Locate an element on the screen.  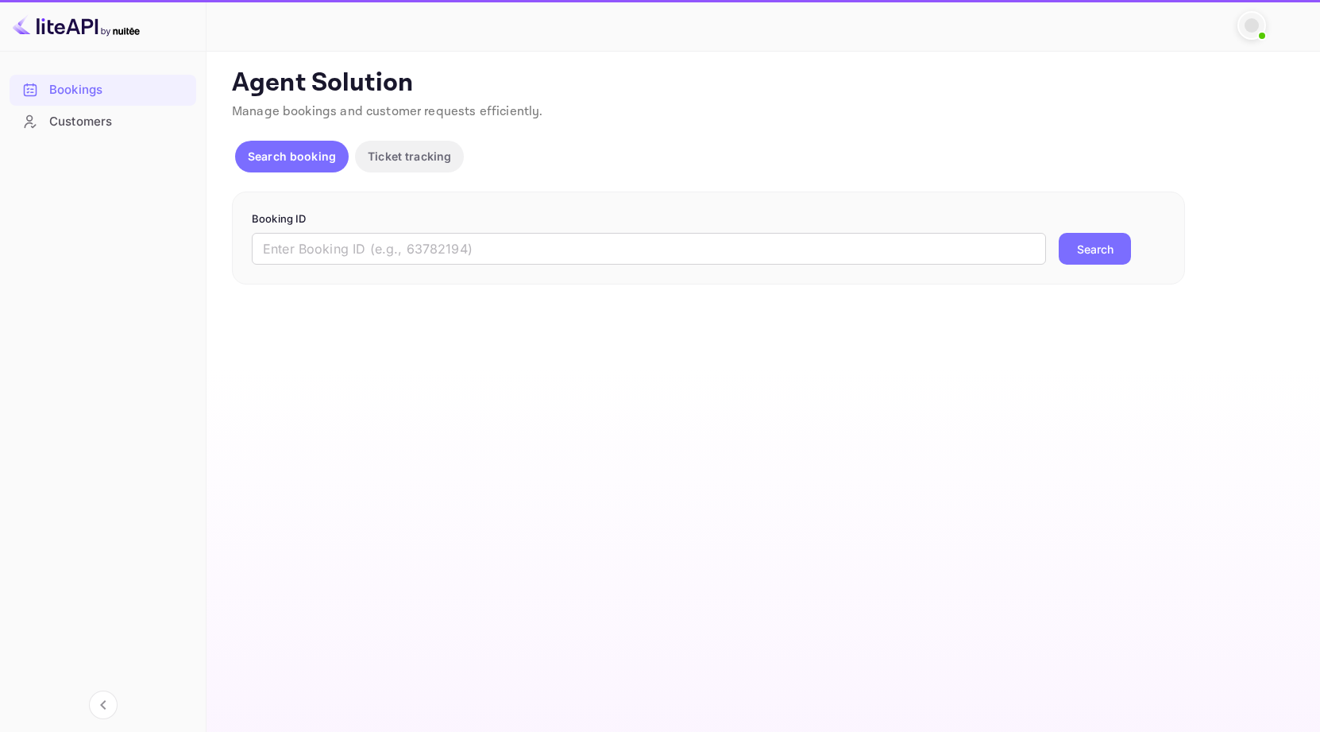
p: Ticket tracking is located at coordinates (409, 156).